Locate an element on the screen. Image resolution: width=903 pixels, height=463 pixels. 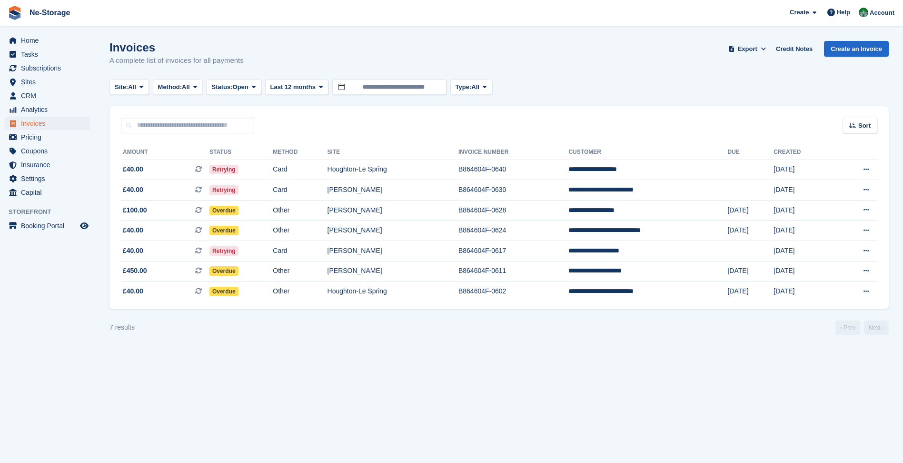
h1: Invoices is located at coordinates (177, 47).